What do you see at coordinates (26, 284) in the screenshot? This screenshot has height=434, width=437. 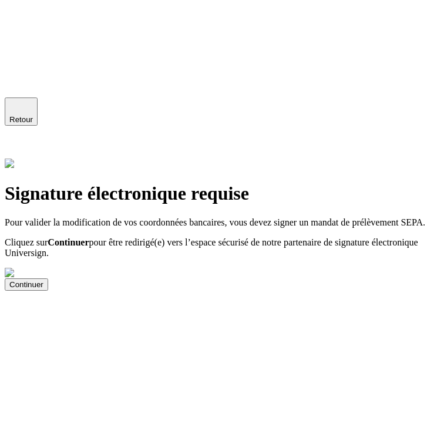 I see `div: Continuer` at bounding box center [26, 284].